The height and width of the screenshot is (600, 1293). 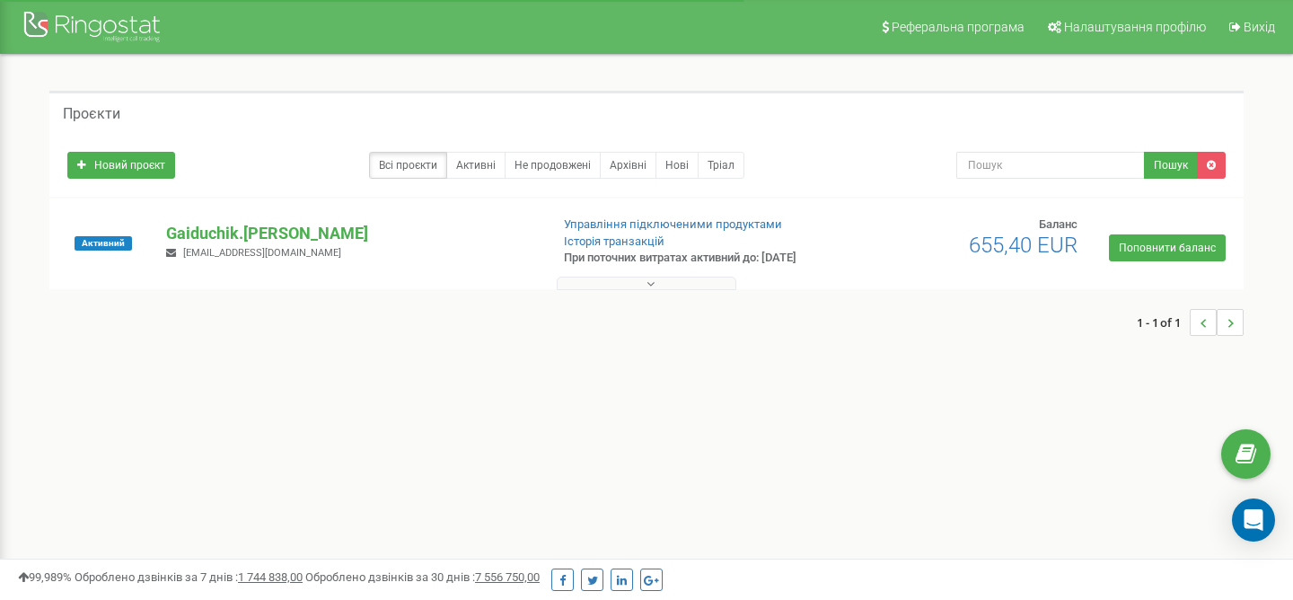 What do you see at coordinates (1023, 245) in the screenshot?
I see `span: 655,40 EUR` at bounding box center [1023, 245].